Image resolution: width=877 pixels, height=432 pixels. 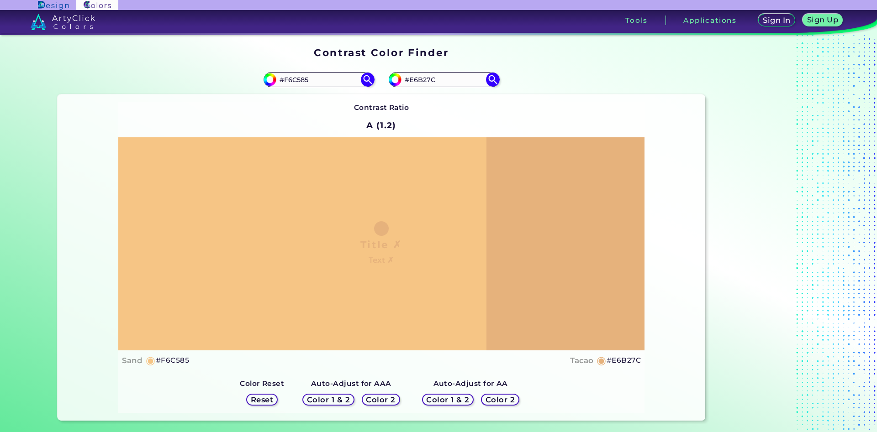 I want to click on h5: Sign Up, so click(x=822, y=20).